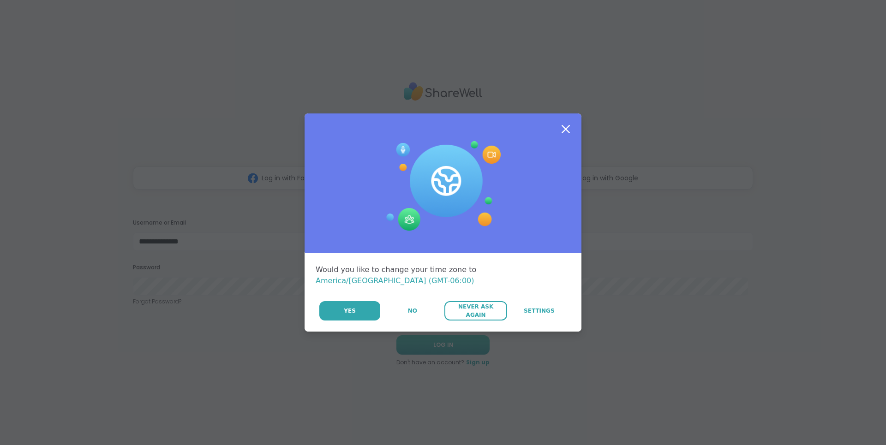  I want to click on span: Yes, so click(350, 311).